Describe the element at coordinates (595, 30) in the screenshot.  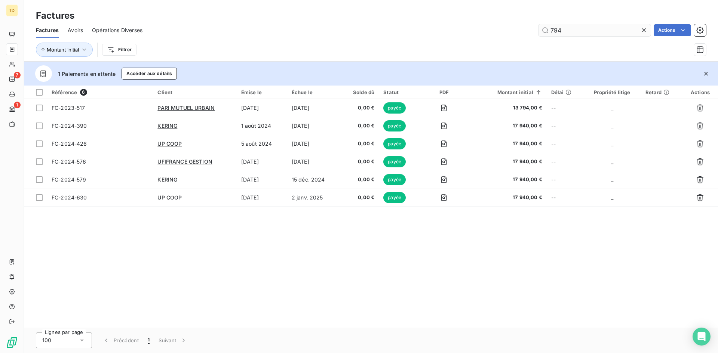
I see `input: Rechercher` at that location.